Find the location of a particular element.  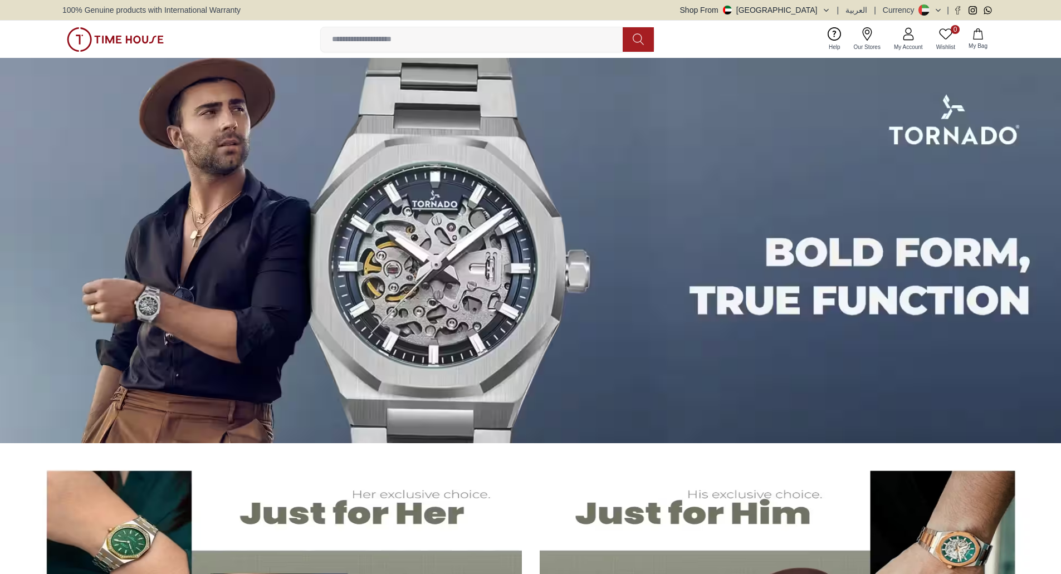

button: My Bag is located at coordinates (978, 39).